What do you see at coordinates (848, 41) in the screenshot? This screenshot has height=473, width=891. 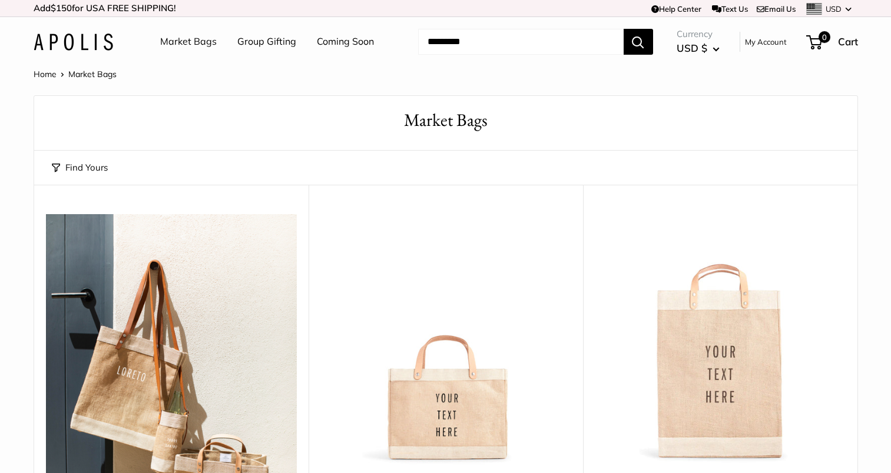 I see `span: Cart` at bounding box center [848, 41].